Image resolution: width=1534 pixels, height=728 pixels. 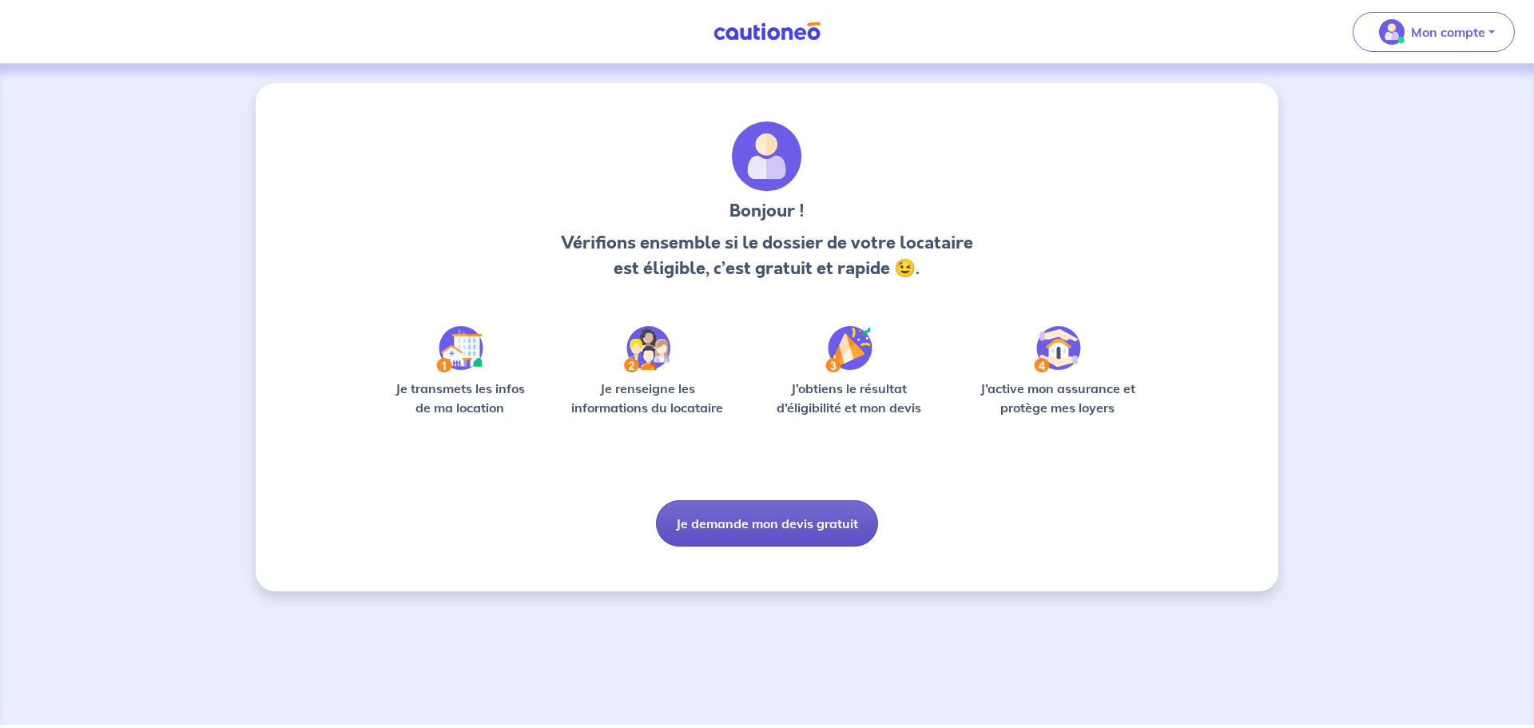 What do you see at coordinates (647, 349) in the screenshot?
I see `img: /static/c0a346edaed446bb123850d2d04ad552/Step-2.svg` at bounding box center [647, 349].